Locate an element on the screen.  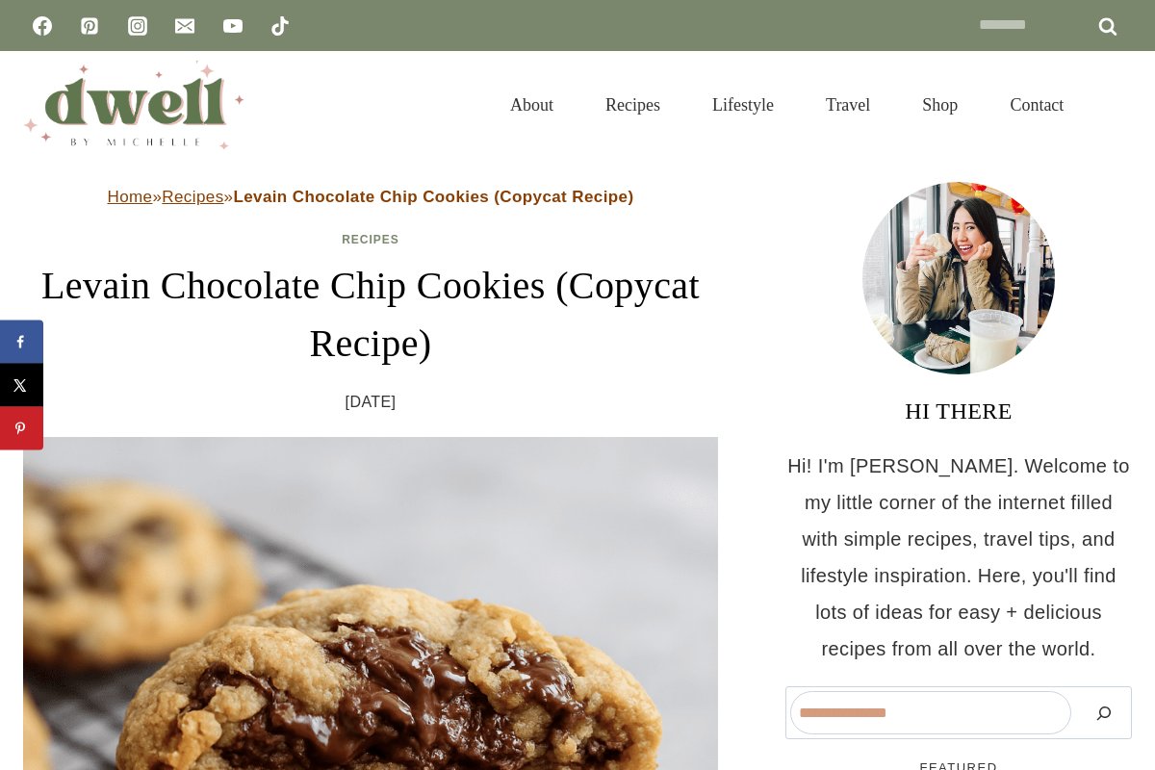
a: Shop is located at coordinates (940, 105).